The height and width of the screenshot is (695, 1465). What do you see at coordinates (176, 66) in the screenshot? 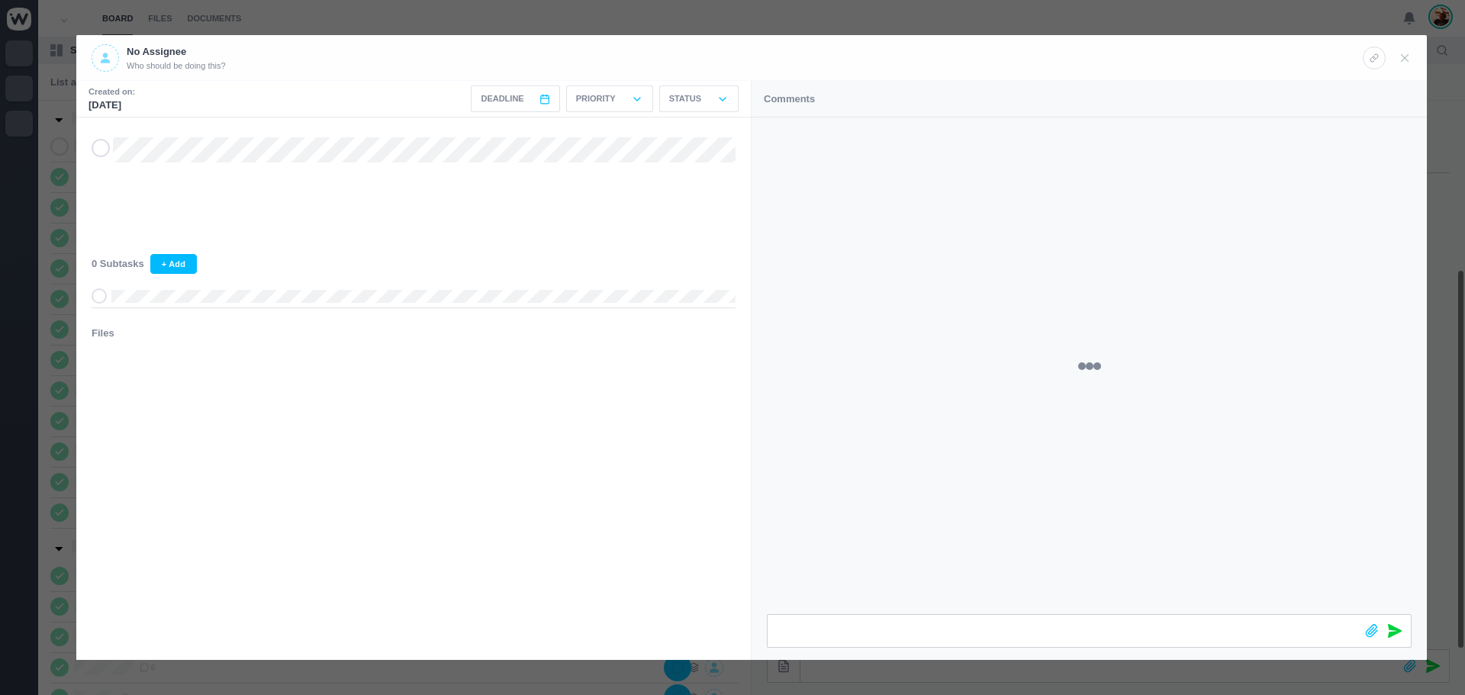
I see `span: Who should be doing this?` at bounding box center [176, 66].